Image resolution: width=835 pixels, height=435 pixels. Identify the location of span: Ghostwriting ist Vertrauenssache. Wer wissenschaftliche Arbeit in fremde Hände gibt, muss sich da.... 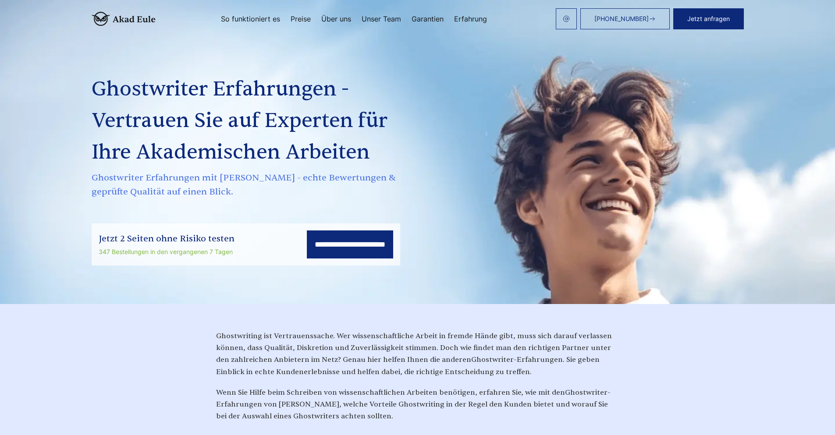
(414, 348).